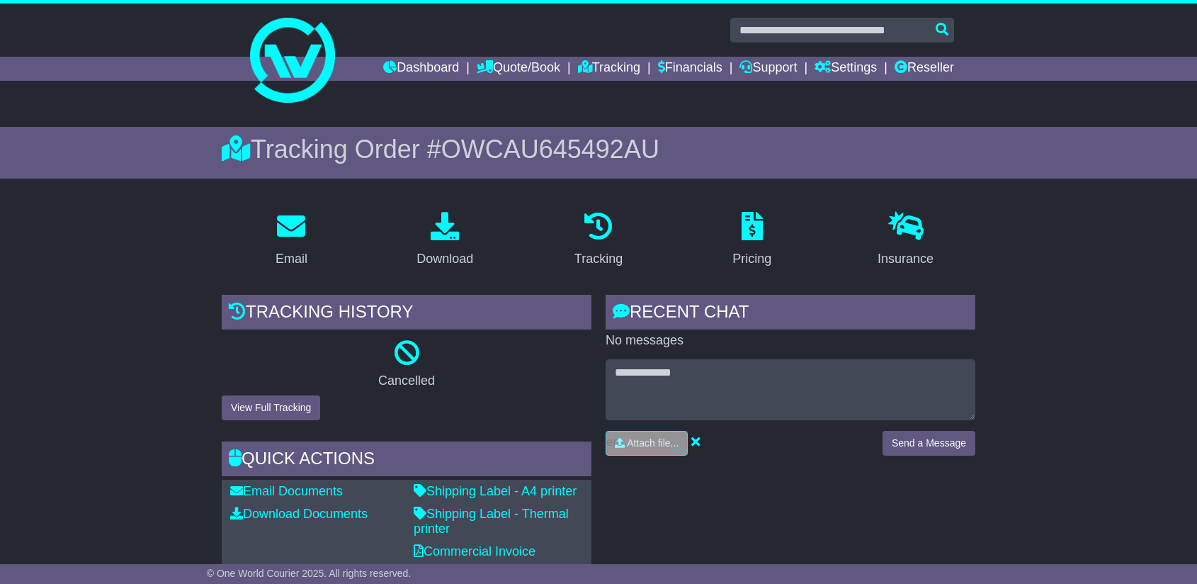  What do you see at coordinates (291, 240) in the screenshot?
I see `a: Email` at bounding box center [291, 240].